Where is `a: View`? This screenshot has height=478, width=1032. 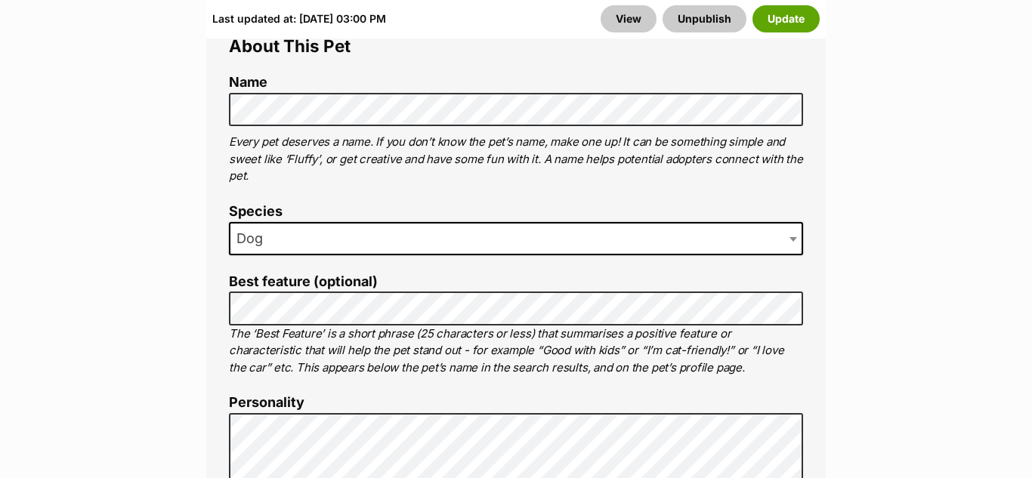 a: View is located at coordinates (628, 19).